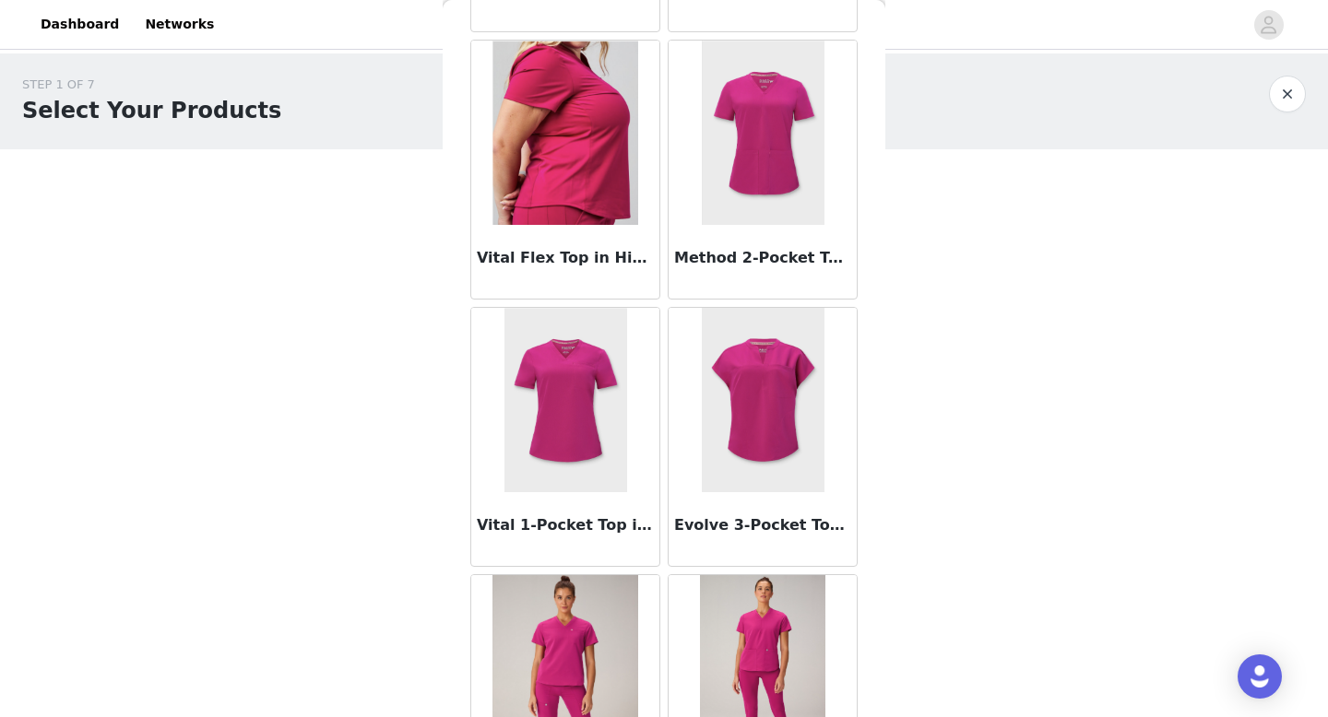  What do you see at coordinates (151, 111) in the screenshot?
I see `h1: Select Your Products` at bounding box center [151, 111].